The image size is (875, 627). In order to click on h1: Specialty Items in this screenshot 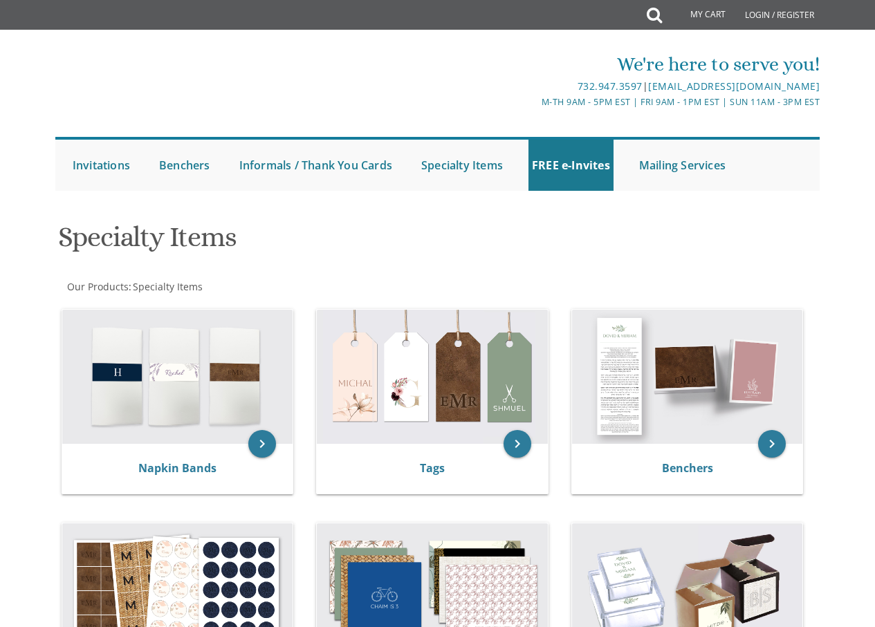, I will do `click(308, 242)`.